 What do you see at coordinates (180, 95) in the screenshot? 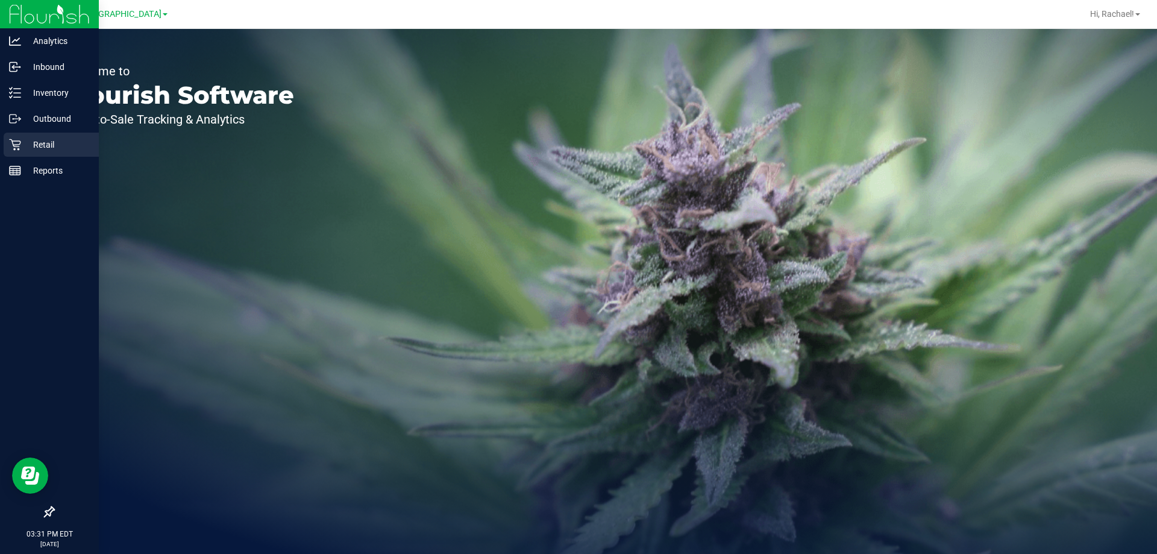
I see `p: Flourish Software` at bounding box center [180, 95].